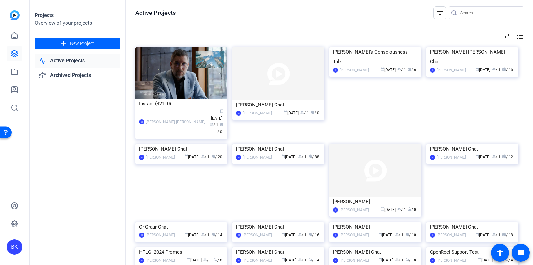 The width and height of the screenshot is (533, 265). What do you see at coordinates (411, 235) in the screenshot?
I see `span: / 10` at bounding box center [411, 235].